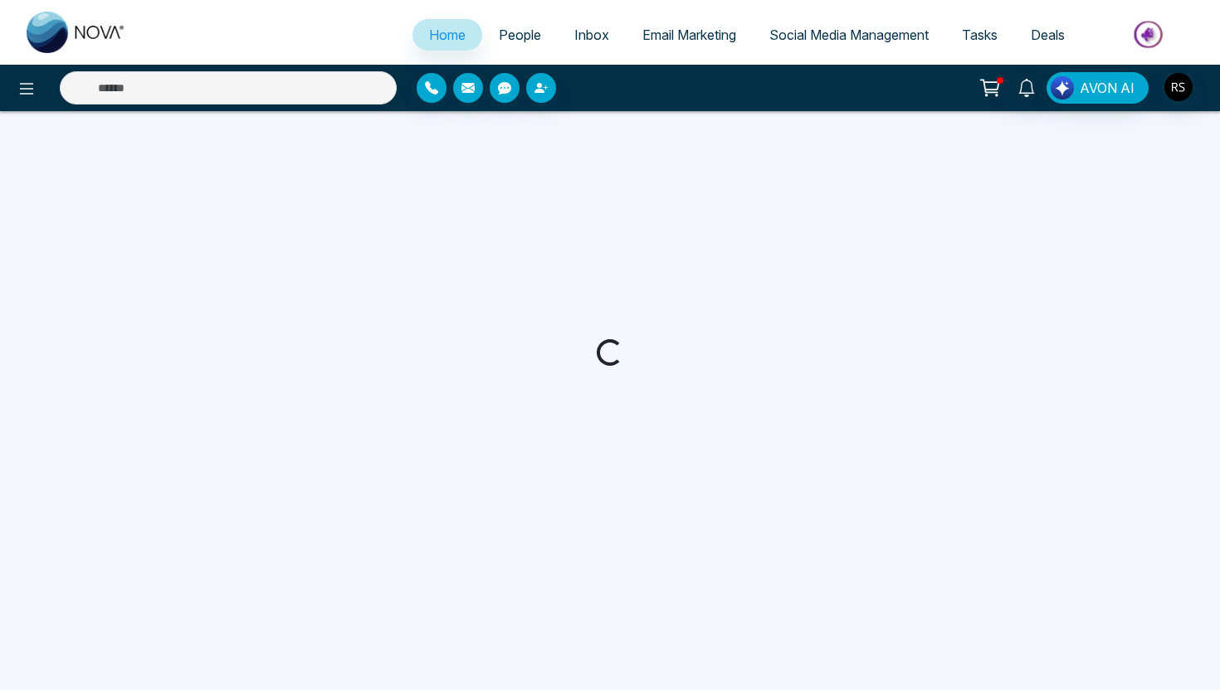 This screenshot has height=690, width=1220. What do you see at coordinates (519, 35) in the screenshot?
I see `span: People` at bounding box center [519, 35].